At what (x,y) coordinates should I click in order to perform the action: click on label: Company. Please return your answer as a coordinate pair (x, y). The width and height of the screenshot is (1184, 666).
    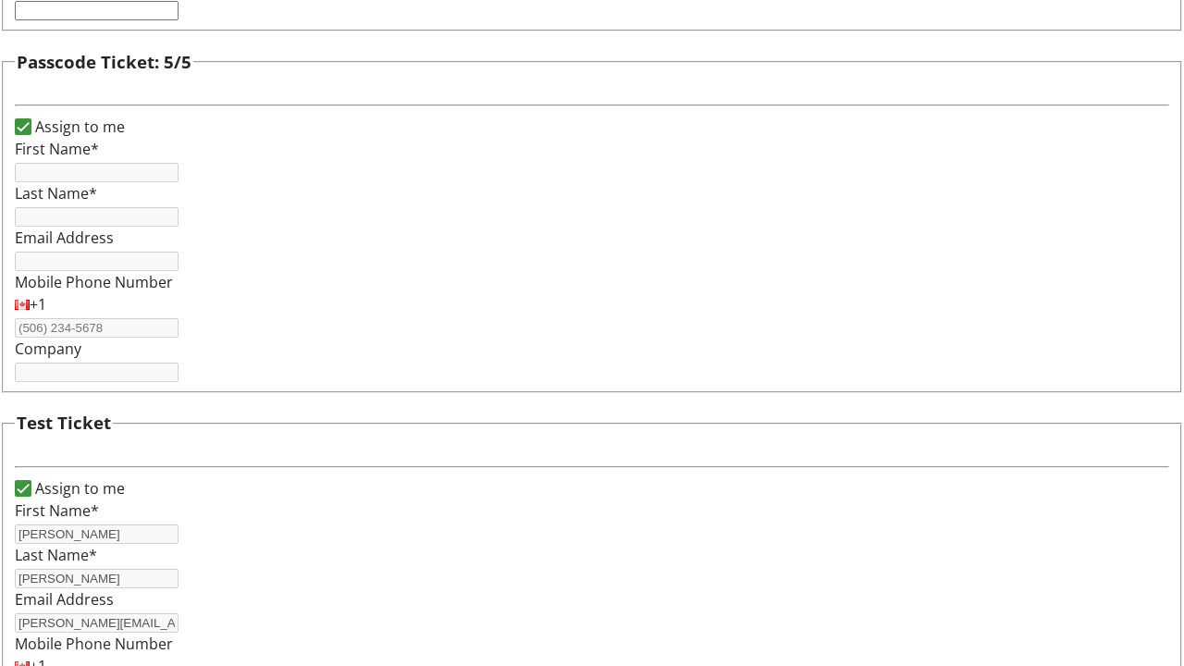
    Looking at the image, I should click on (48, 349).